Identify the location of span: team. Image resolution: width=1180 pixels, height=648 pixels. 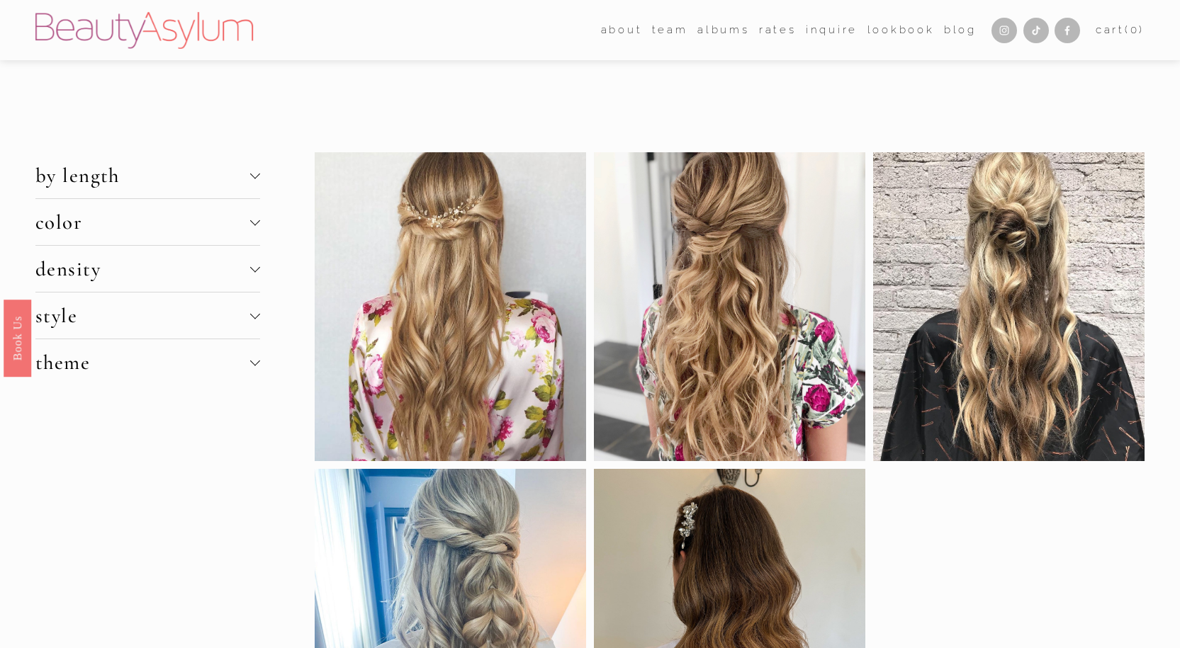
(669, 30).